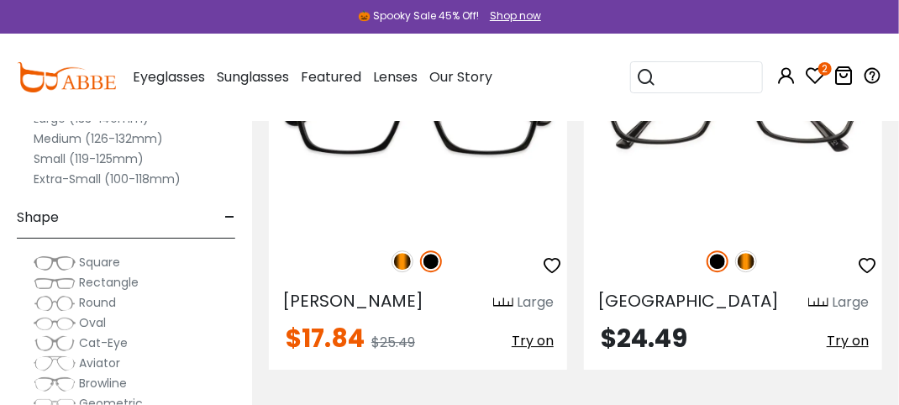 This screenshot has height=405, width=899. Describe the element at coordinates (88, 159) in the screenshot. I see `label: Small (119-125mm)` at that location.